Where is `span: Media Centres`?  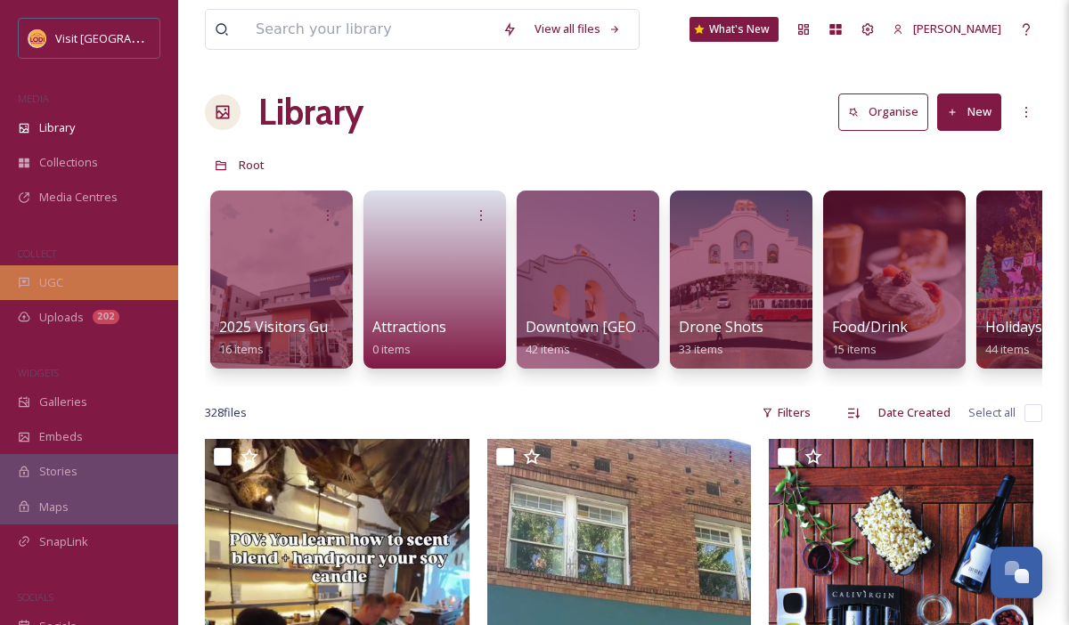 span: Media Centres is located at coordinates (78, 197).